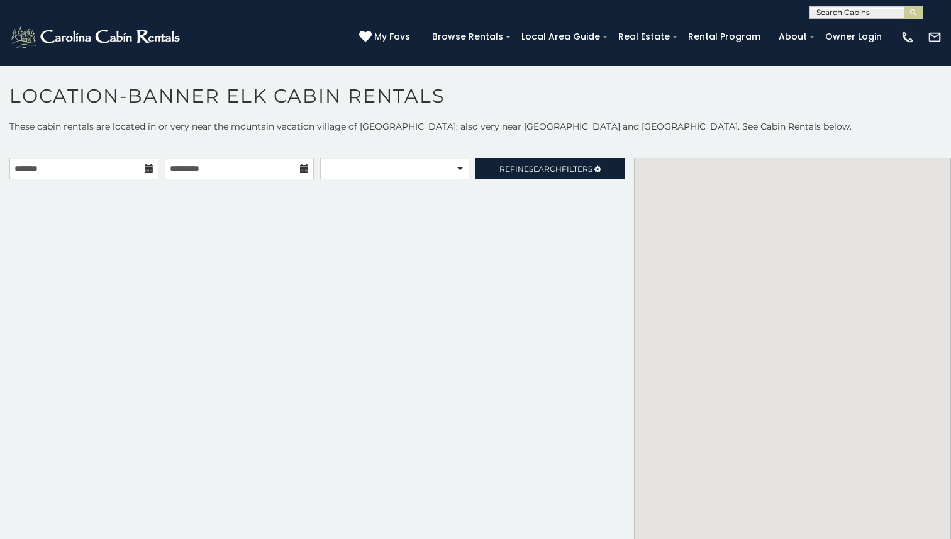 Image resolution: width=951 pixels, height=539 pixels. What do you see at coordinates (793, 36) in the screenshot?
I see `a: About` at bounding box center [793, 36].